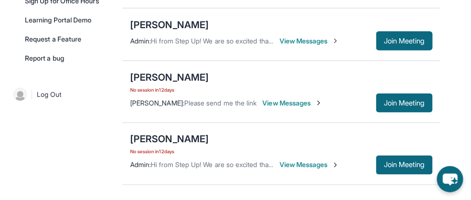 This screenshot has width=471, height=200. I want to click on a: Report a bug, so click(66, 58).